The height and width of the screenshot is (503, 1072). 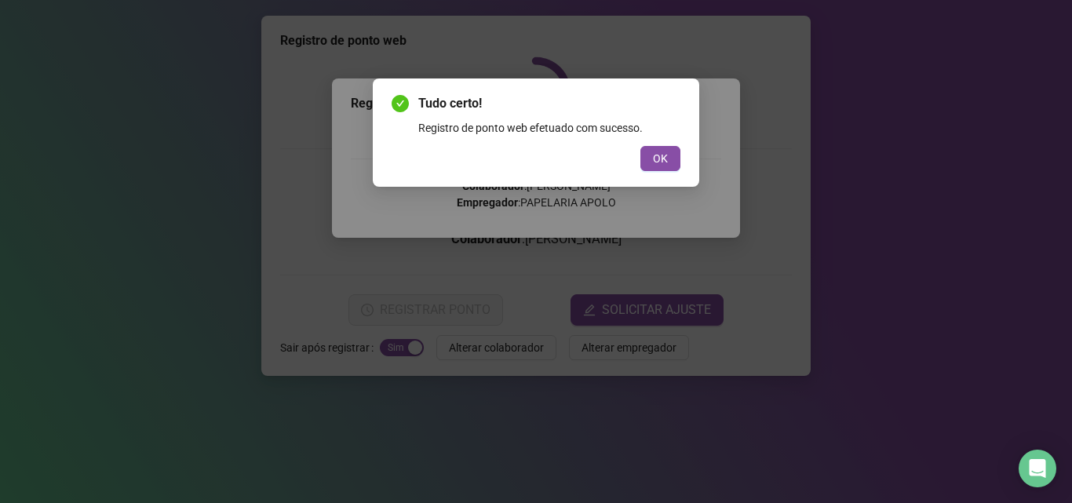 I want to click on span: check-circle, so click(x=400, y=104).